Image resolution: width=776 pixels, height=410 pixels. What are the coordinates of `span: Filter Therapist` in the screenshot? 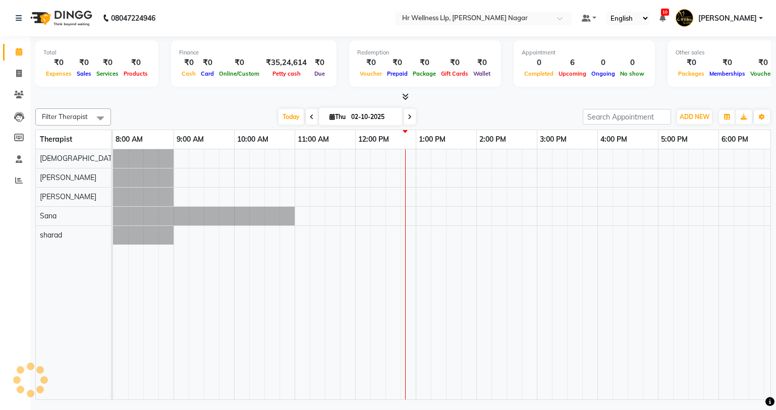 It's located at (65, 117).